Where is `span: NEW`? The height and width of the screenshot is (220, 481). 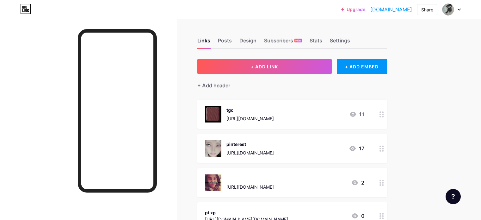
span: NEW is located at coordinates (298, 40).